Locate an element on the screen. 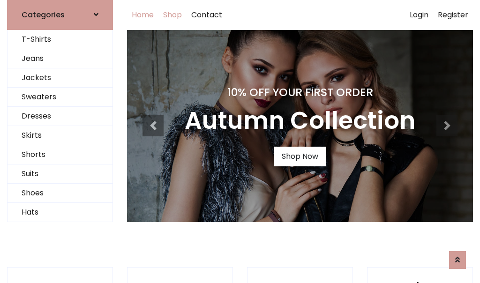 The image size is (480, 283). a: Shop Now is located at coordinates (300, 157).